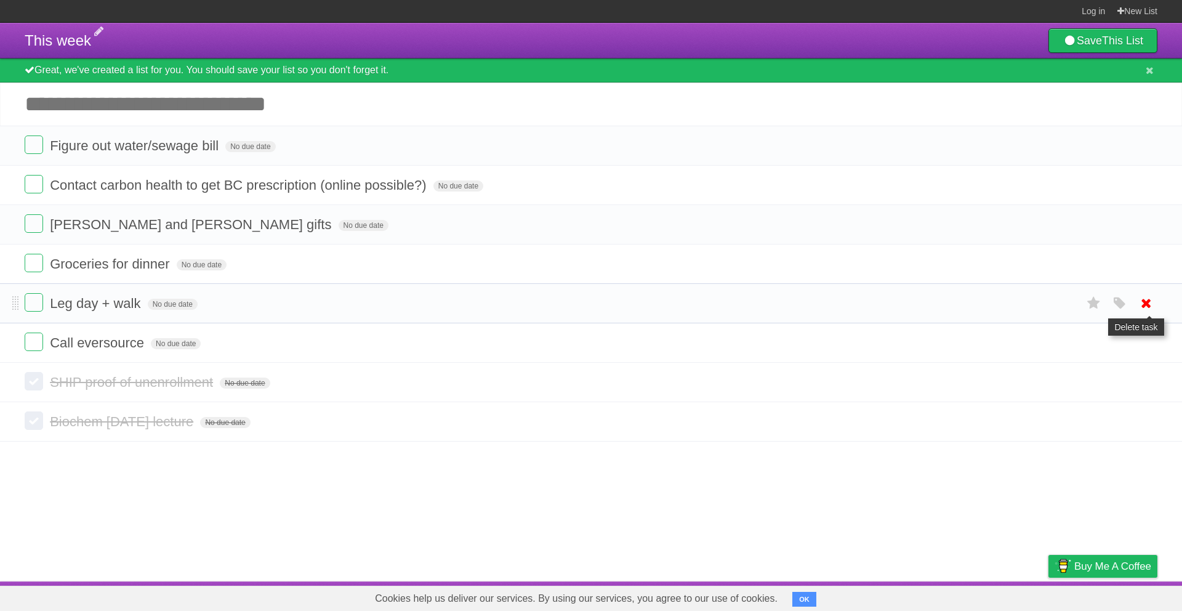 The image size is (1182, 611). Describe the element at coordinates (239, 185) in the screenshot. I see `span: Contact carbon health to get BC prescription (online possible?)` at that location.